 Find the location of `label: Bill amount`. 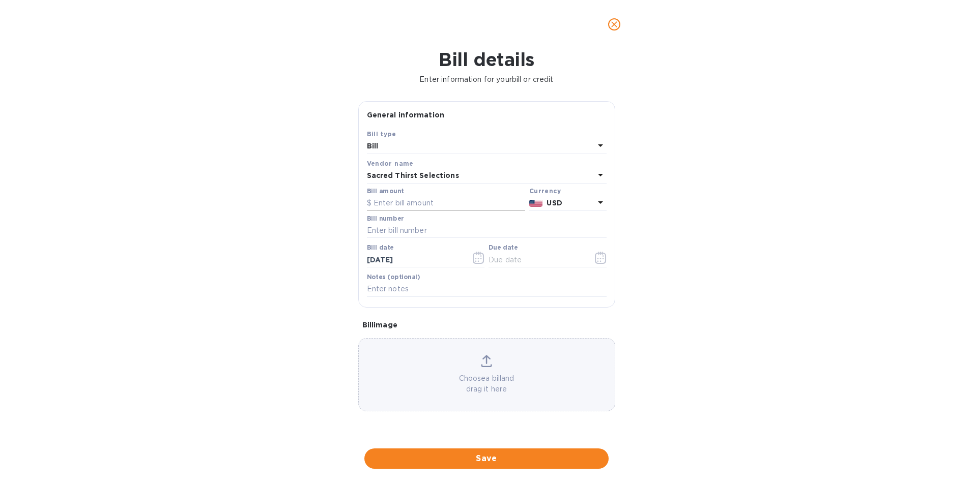

label: Bill amount is located at coordinates (385, 191).